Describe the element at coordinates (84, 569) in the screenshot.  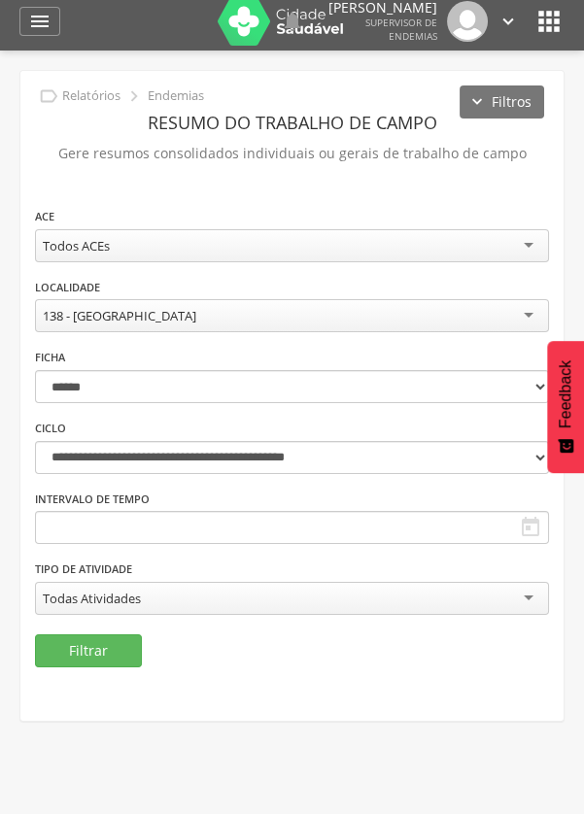
I see `label: Tipo de Atividade` at that location.